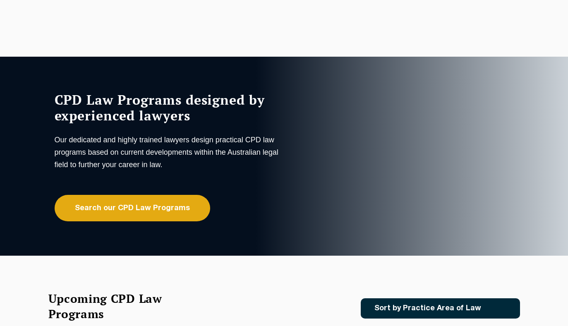 This screenshot has height=326, width=568. Describe the element at coordinates (115, 306) in the screenshot. I see `h2: Upcoming CPD Law Programs` at that location.